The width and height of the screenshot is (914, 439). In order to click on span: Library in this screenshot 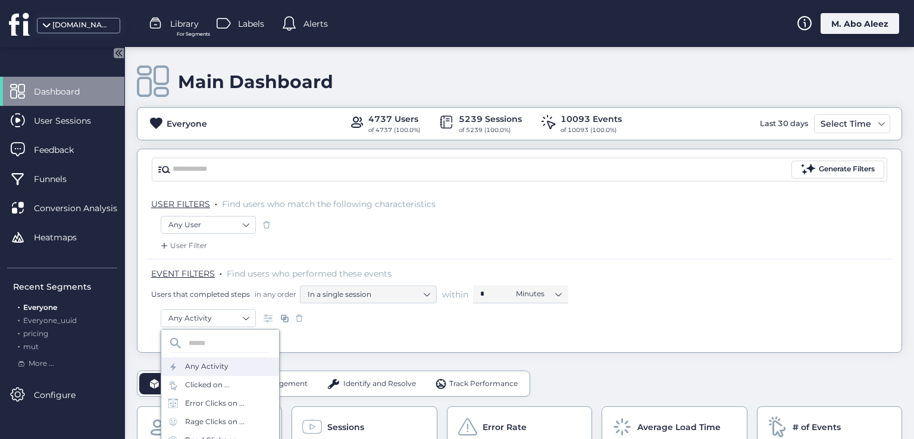, I will do `click(185, 24)`.